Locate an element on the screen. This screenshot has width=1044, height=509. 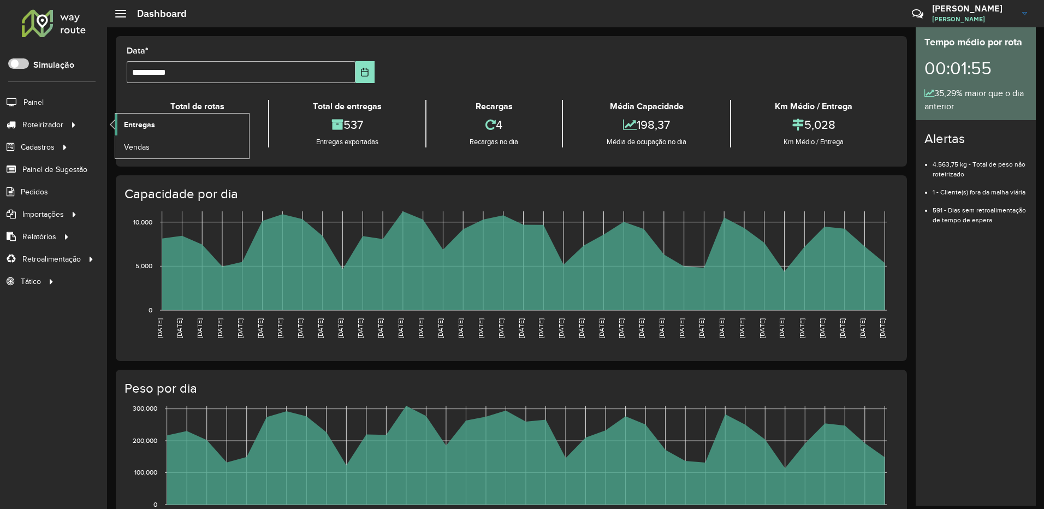
span: Entregas is located at coordinates (139, 125).